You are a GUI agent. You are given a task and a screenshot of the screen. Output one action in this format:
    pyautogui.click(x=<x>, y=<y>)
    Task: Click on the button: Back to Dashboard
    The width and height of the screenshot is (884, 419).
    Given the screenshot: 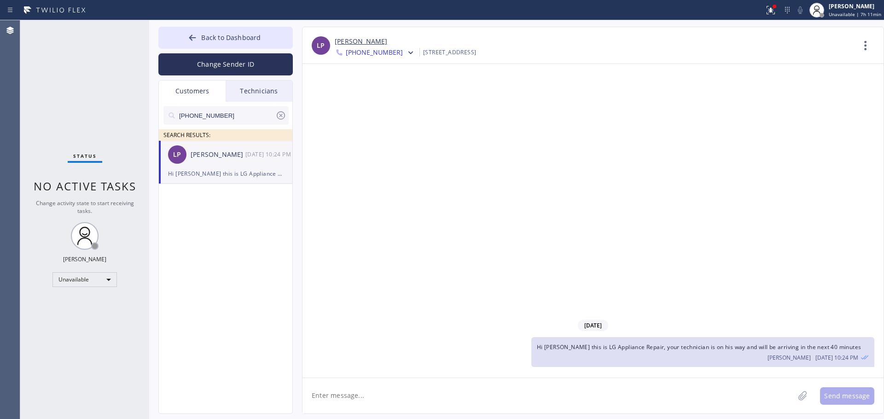 What is the action you would take?
    pyautogui.click(x=226, y=38)
    